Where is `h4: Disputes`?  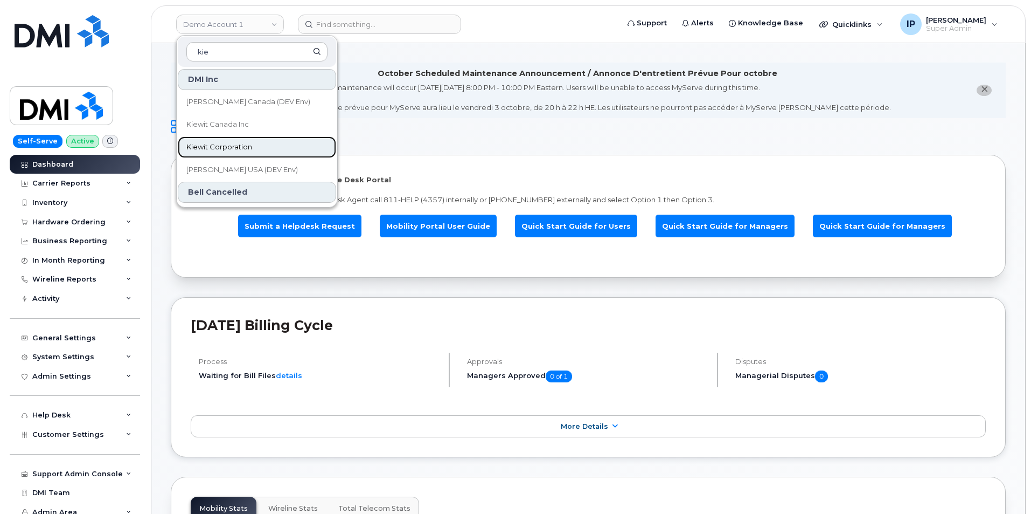 h4: Disputes is located at coordinates (861, 361).